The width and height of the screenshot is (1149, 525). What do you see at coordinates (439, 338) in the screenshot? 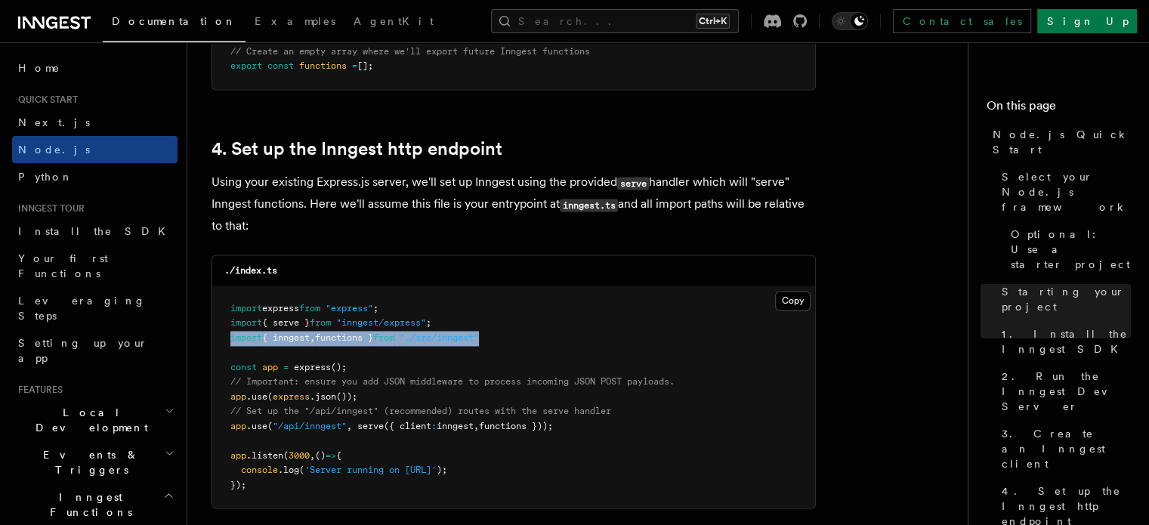
I see `span: "./src/inngest"` at bounding box center [439, 338].